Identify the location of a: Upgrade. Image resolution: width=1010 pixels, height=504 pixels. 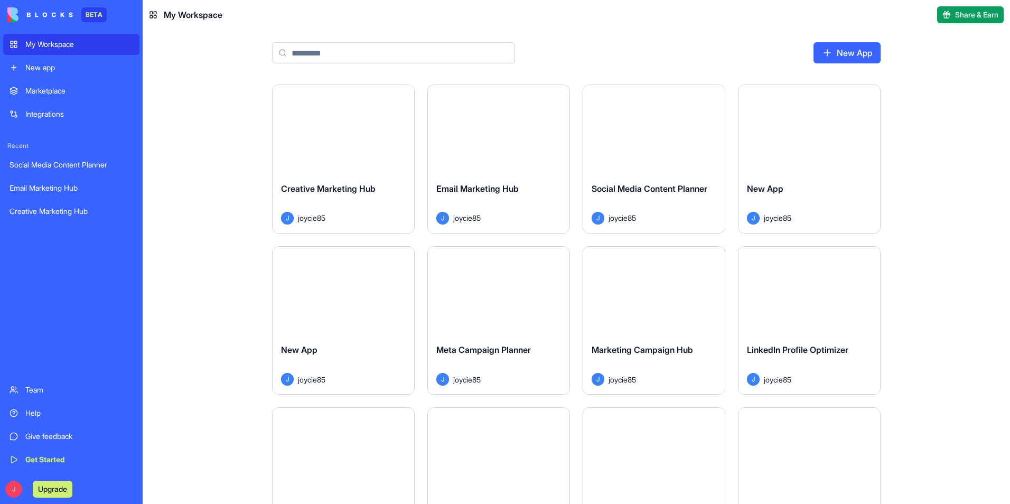
(52, 489).